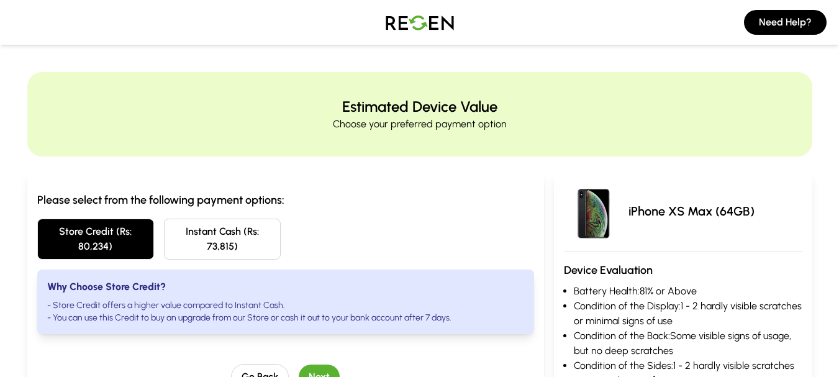 The image size is (839, 377). I want to click on p: iPhone XS Max (64GB), so click(691, 211).